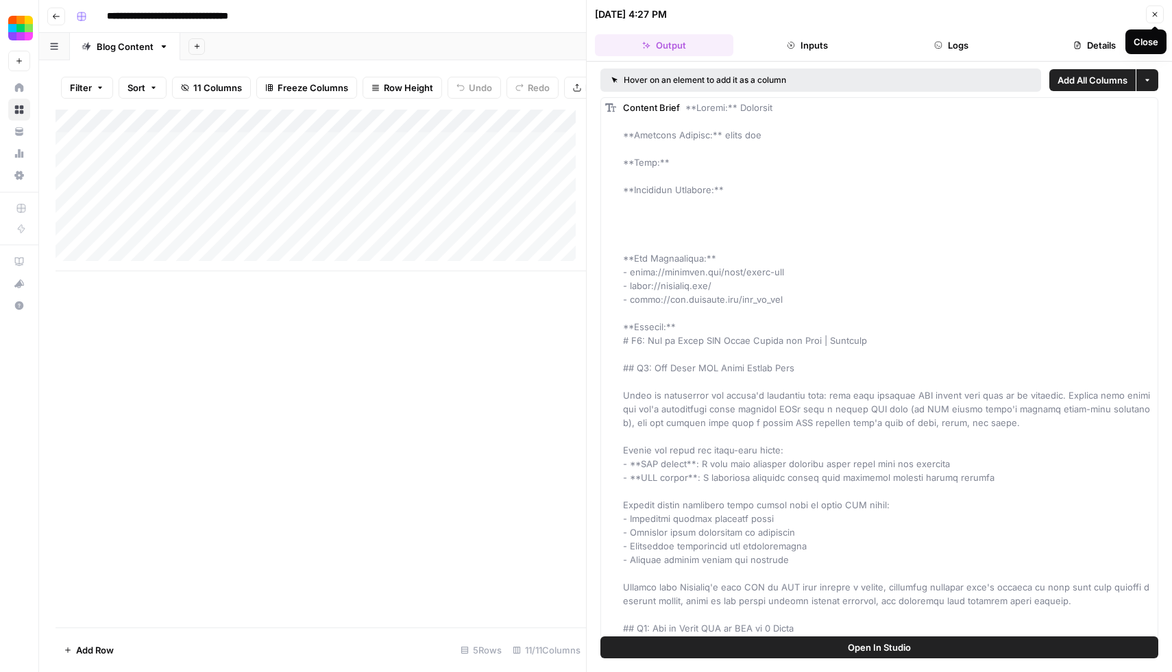 The image size is (1172, 672). What do you see at coordinates (532, 88) in the screenshot?
I see `button: Redo` at bounding box center [532, 88].